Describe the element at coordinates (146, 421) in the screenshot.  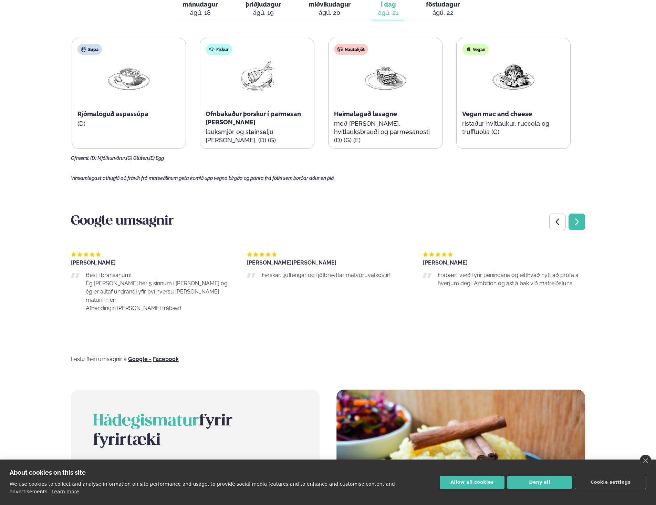
I see `span: Hádegismatur` at that location.